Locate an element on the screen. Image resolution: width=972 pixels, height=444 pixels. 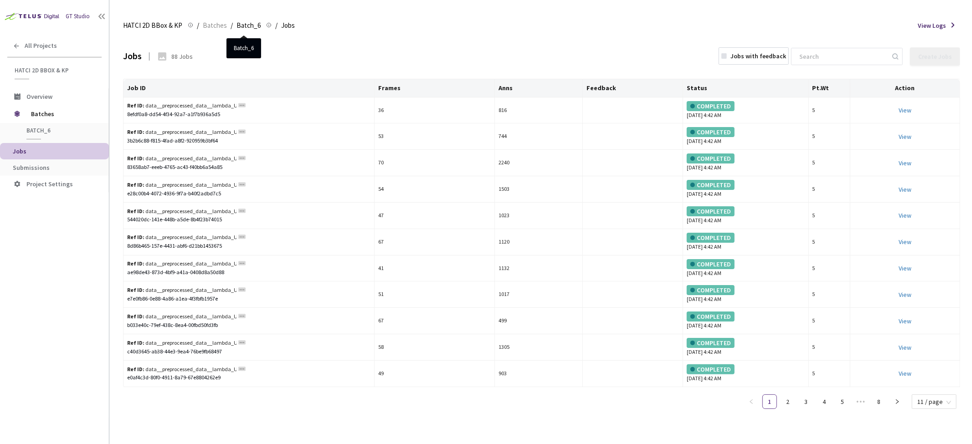
th: Frames is located at coordinates (435, 88).